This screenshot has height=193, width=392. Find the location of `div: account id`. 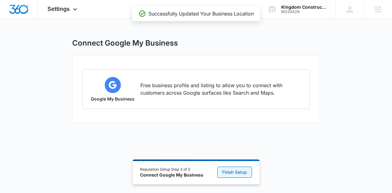

div: account id is located at coordinates (304, 12).